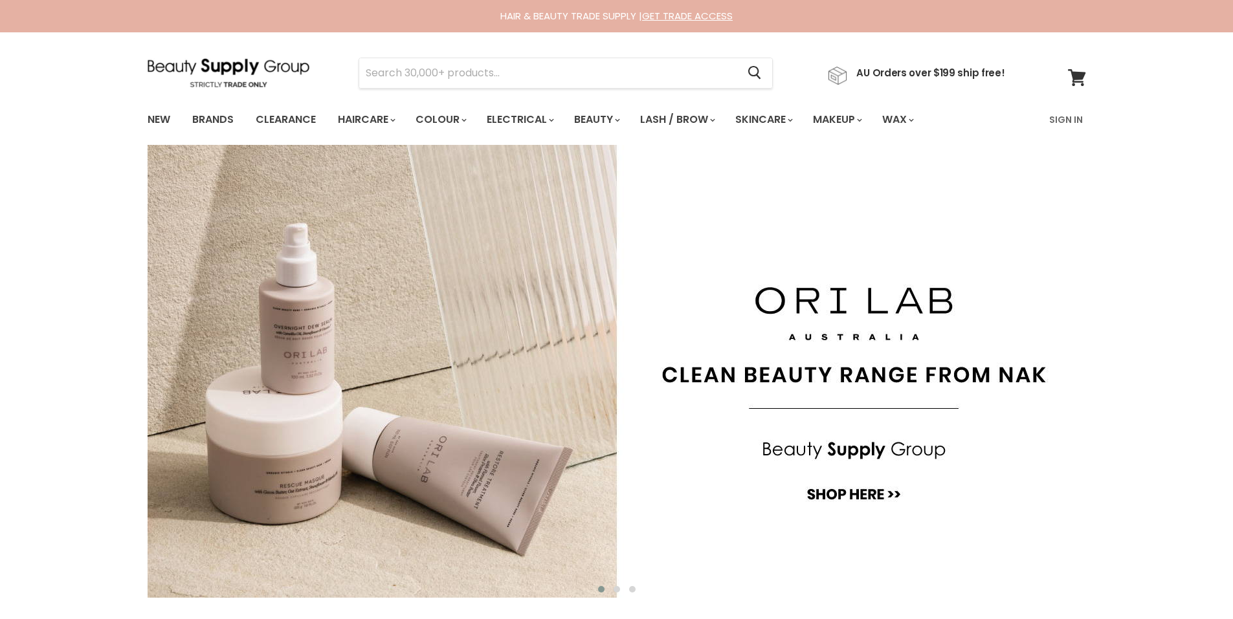  Describe the element at coordinates (1066, 120) in the screenshot. I see `a: Sign In` at that location.